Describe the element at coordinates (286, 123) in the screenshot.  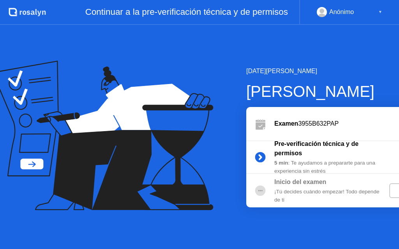
I see `b: Examen` at that location.